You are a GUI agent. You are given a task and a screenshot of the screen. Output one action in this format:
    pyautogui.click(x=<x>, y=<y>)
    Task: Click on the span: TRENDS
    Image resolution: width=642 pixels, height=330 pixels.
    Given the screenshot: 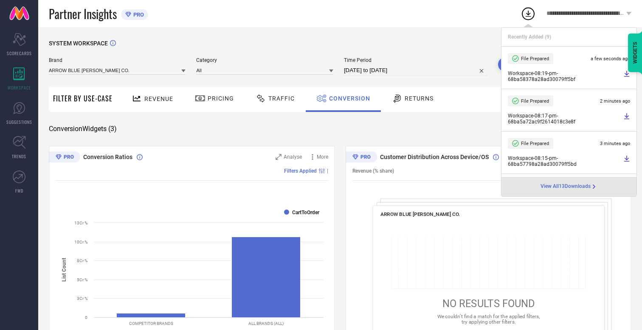 What is the action you would take?
    pyautogui.click(x=19, y=156)
    